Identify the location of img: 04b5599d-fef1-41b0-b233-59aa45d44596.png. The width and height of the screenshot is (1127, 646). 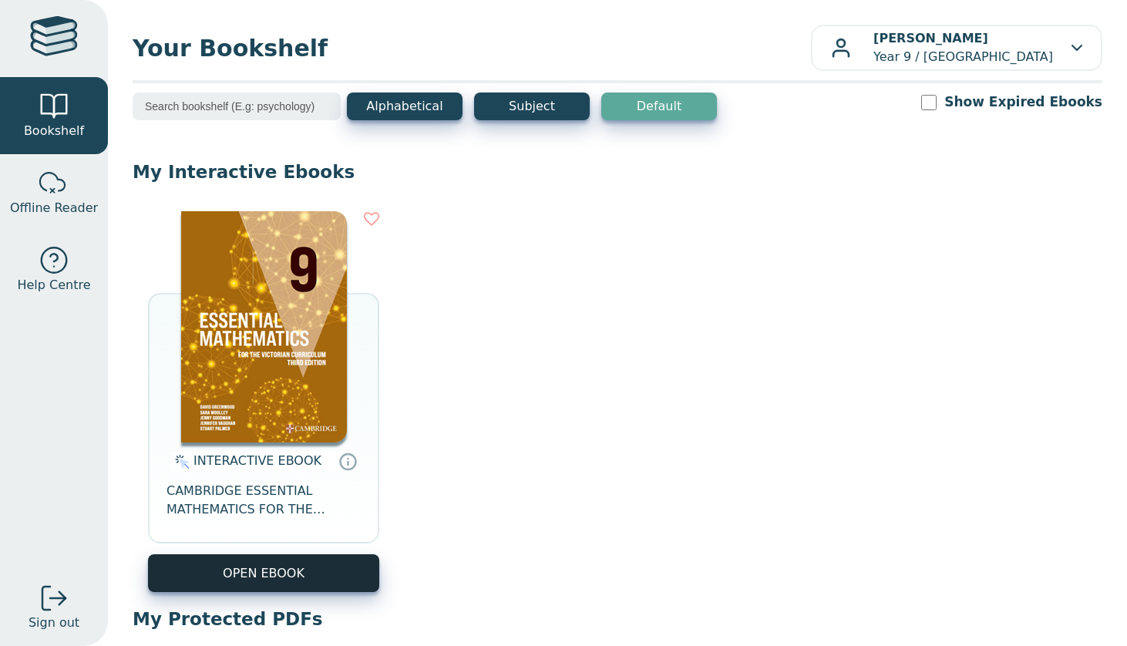
(264, 327).